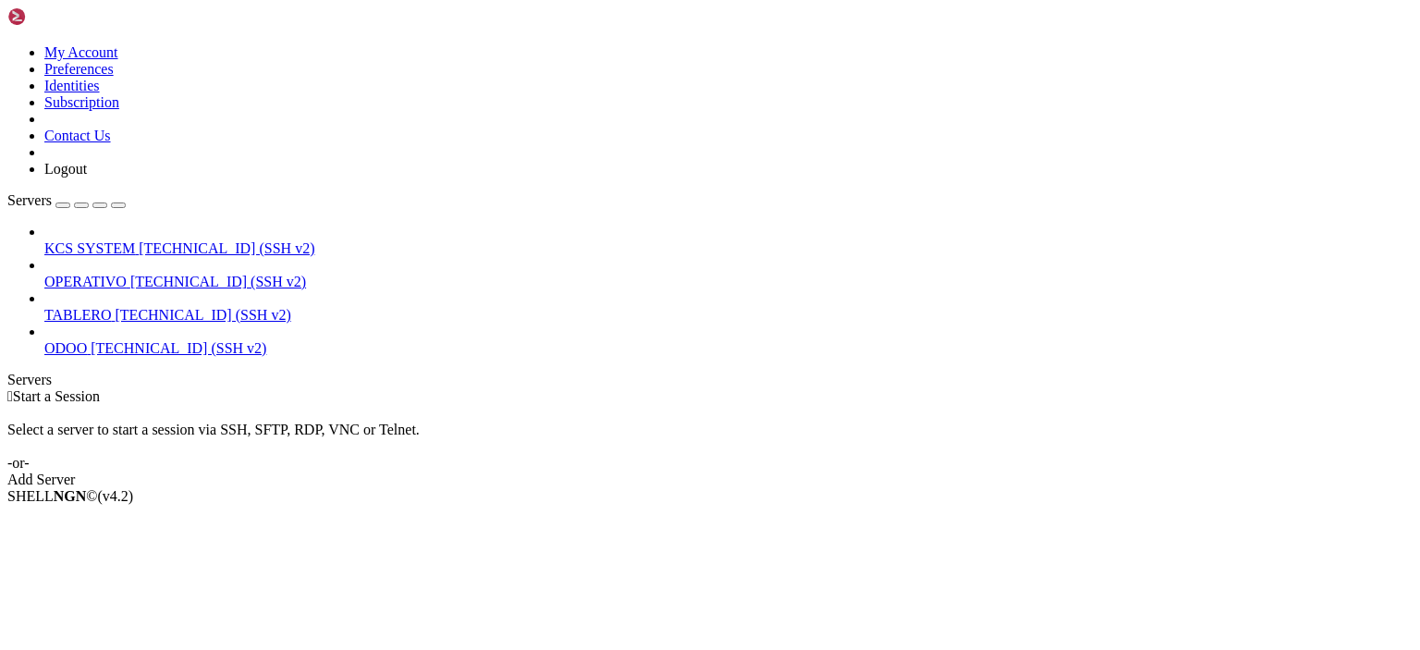 The width and height of the screenshot is (1420, 650). Describe the element at coordinates (81, 102) in the screenshot. I see `a: Subscription` at that location.